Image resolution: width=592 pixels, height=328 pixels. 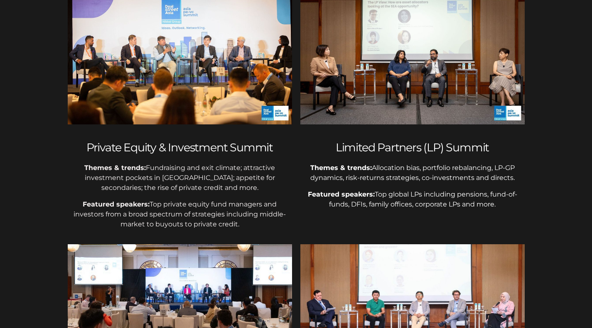 What do you see at coordinates (413, 173) in the screenshot?
I see `span: Allocation bias, portfolio rebalancing, LP-GP dynamics, risk-returns strategies, co-investments a...` at bounding box center [413, 173].